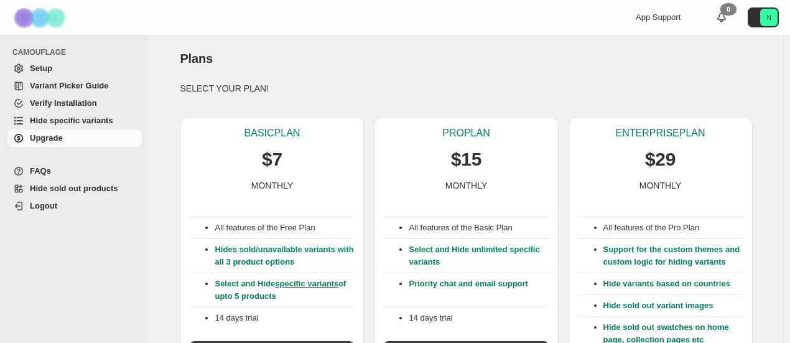  I want to click on span: FAQs, so click(40, 171).